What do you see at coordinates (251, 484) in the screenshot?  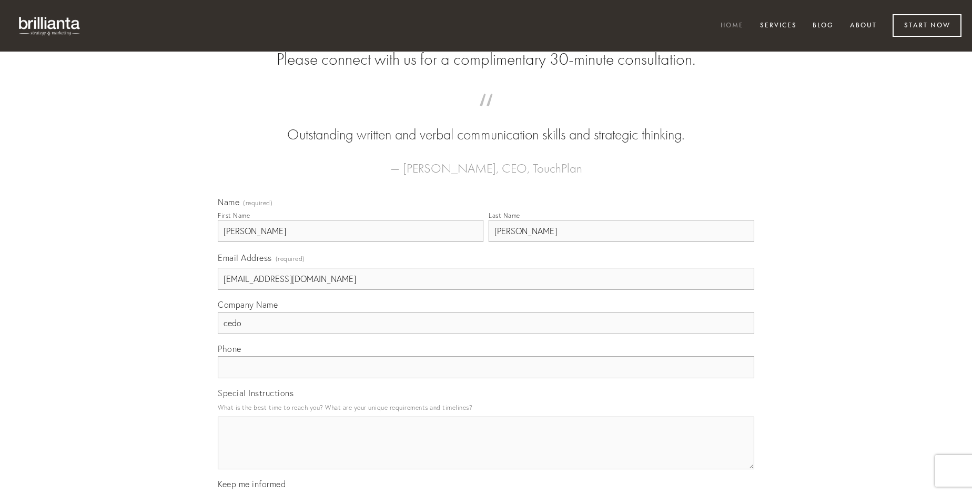 I see `span: Keep me informed` at bounding box center [251, 484].